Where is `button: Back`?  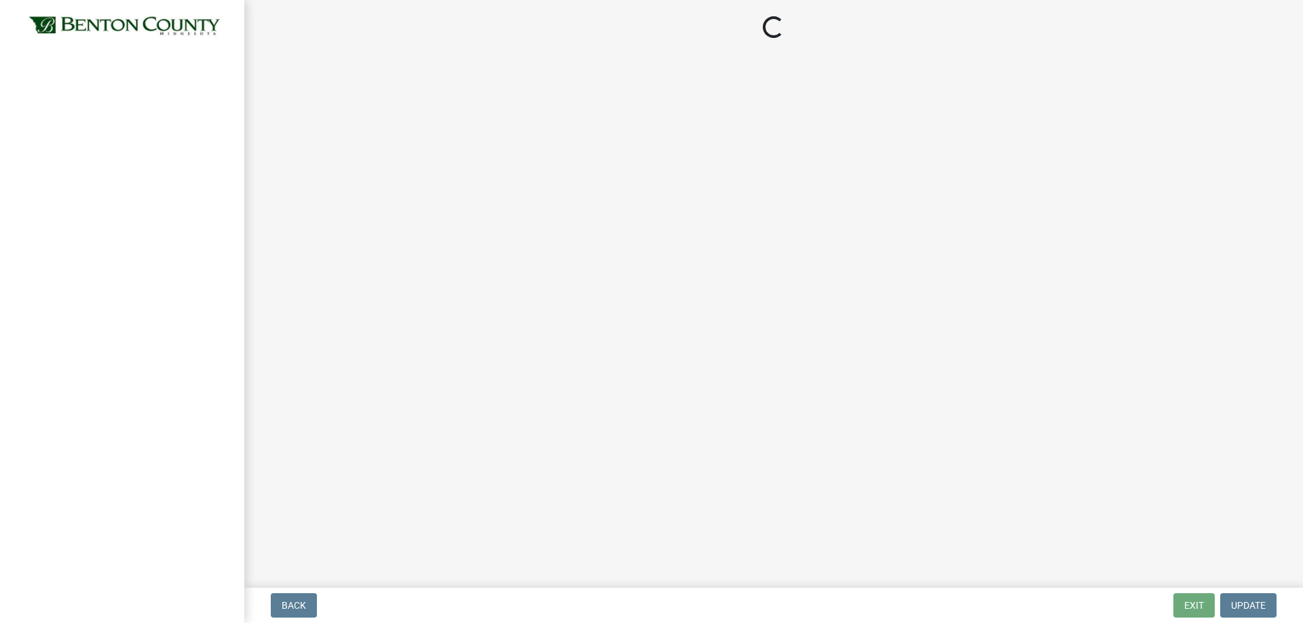 button: Back is located at coordinates (294, 606).